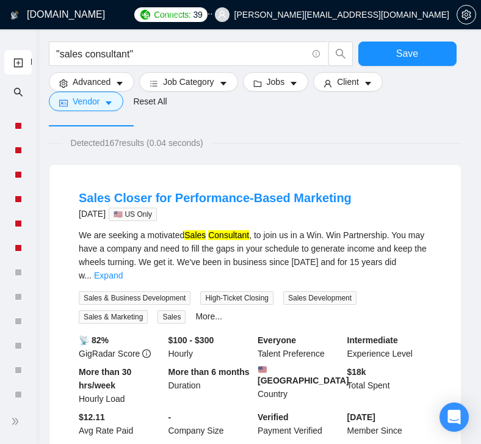 This screenshot has height=444, width=481. Describe the element at coordinates (93, 112) in the screenshot. I see `span: Preview Results` at that location.